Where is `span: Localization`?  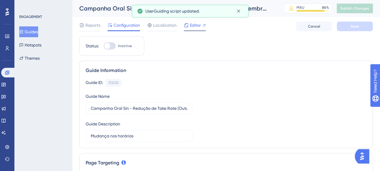
span: Localization is located at coordinates (165, 25).